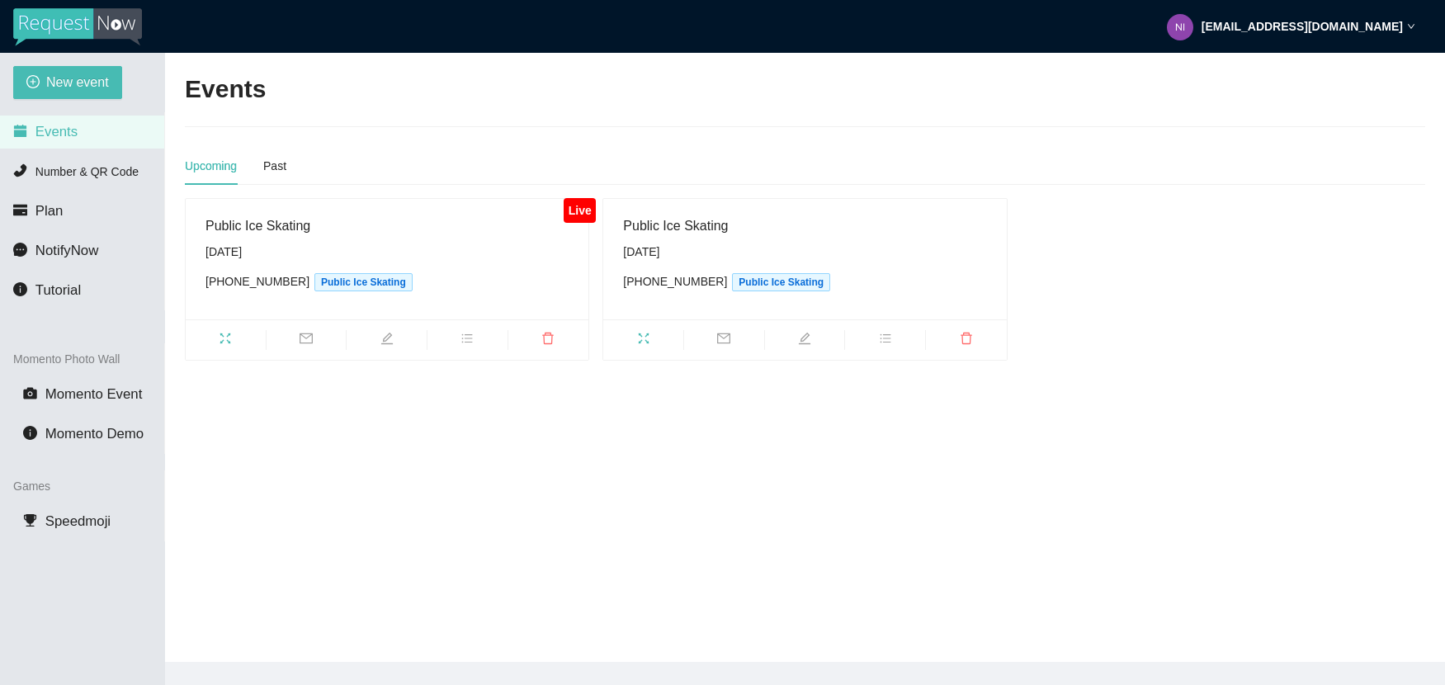  What do you see at coordinates (30, 393) in the screenshot?
I see `span: camera` at bounding box center [30, 393].